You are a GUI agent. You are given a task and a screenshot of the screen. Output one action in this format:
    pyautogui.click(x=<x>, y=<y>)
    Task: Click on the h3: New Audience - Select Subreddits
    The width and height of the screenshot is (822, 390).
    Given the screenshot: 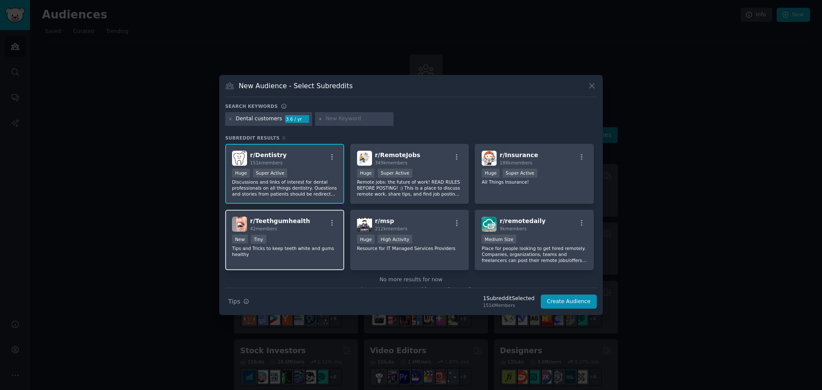 What is the action you would take?
    pyautogui.click(x=296, y=86)
    